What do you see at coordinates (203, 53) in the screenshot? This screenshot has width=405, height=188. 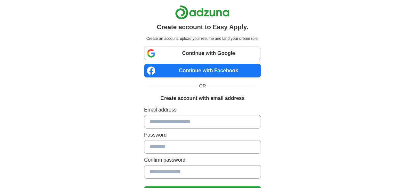 I see `a: Continue with Google` at bounding box center [203, 53].